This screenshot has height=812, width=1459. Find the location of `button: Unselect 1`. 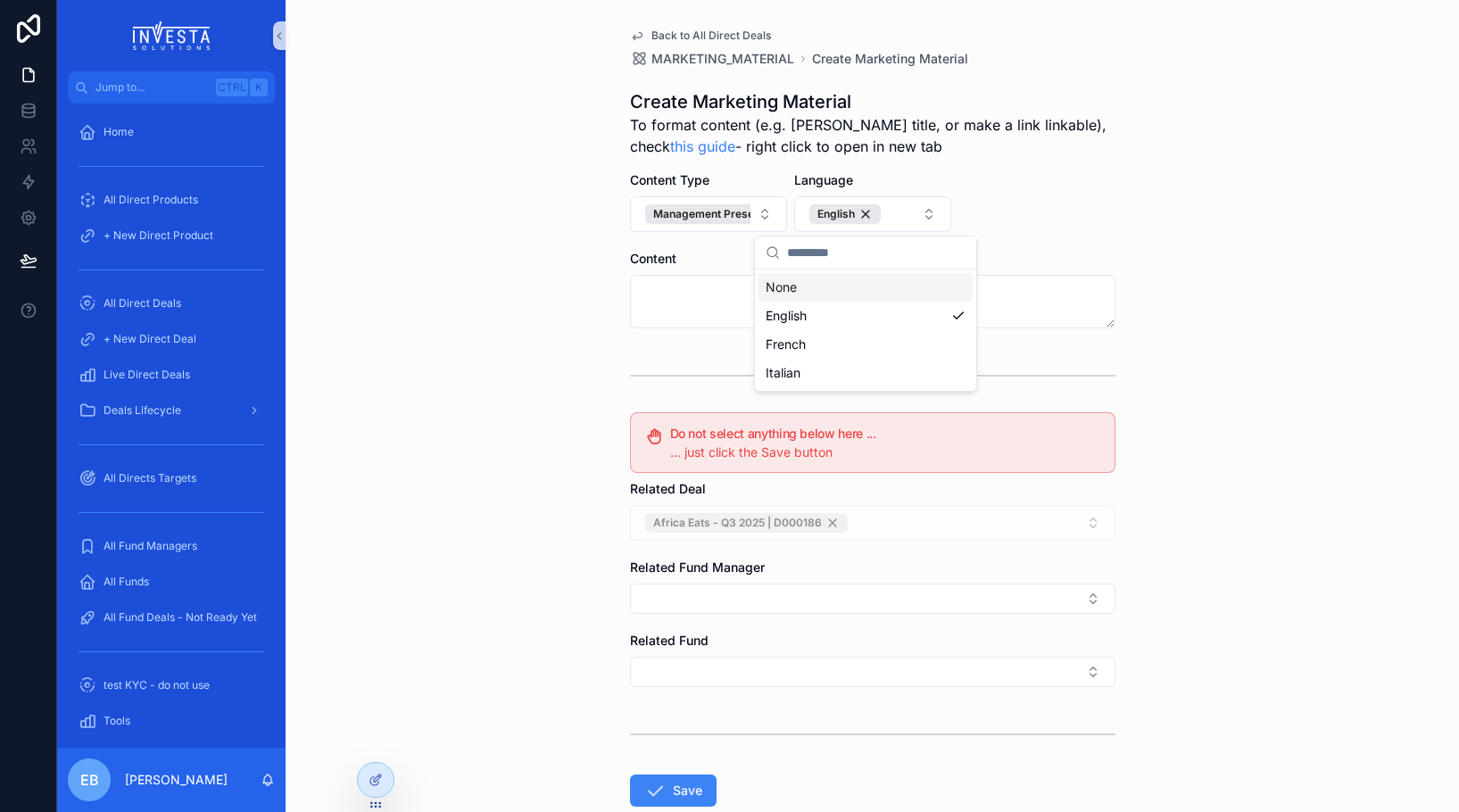

button: Unselect 1 is located at coordinates (845, 214).